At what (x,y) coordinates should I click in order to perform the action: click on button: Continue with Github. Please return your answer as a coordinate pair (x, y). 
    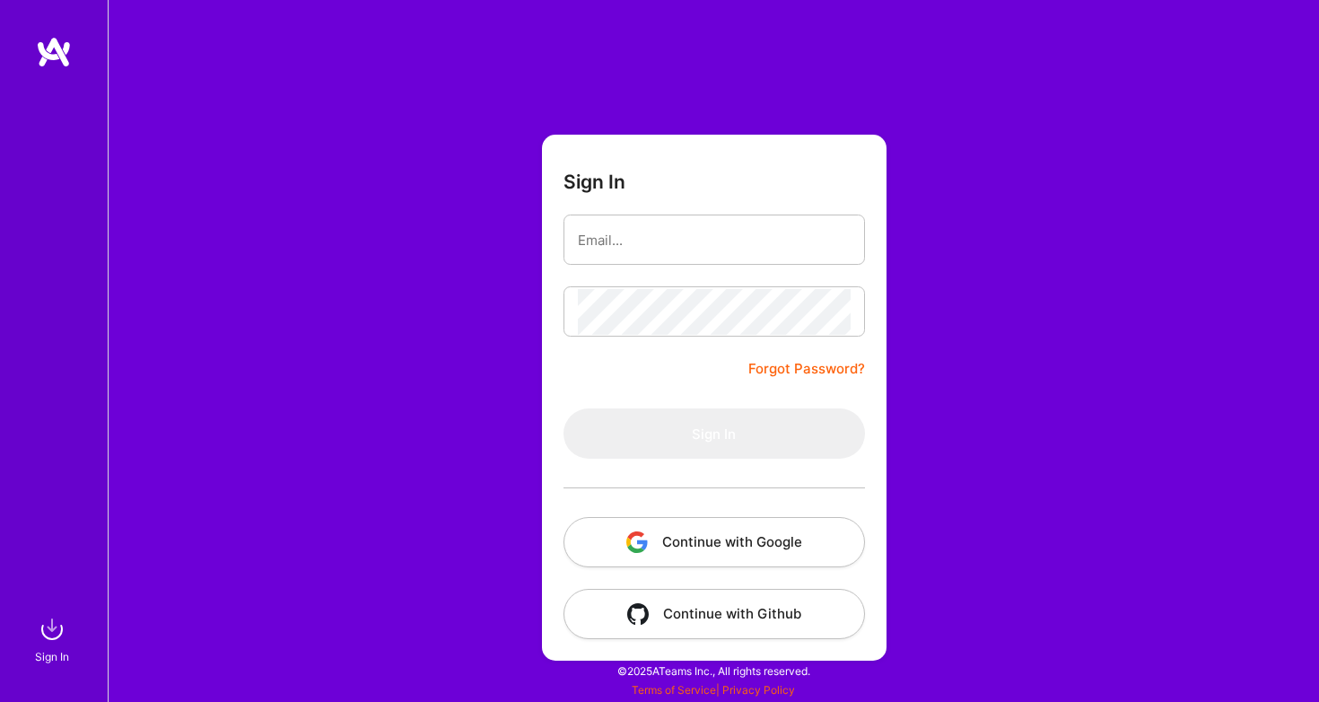
    Looking at the image, I should click on (714, 614).